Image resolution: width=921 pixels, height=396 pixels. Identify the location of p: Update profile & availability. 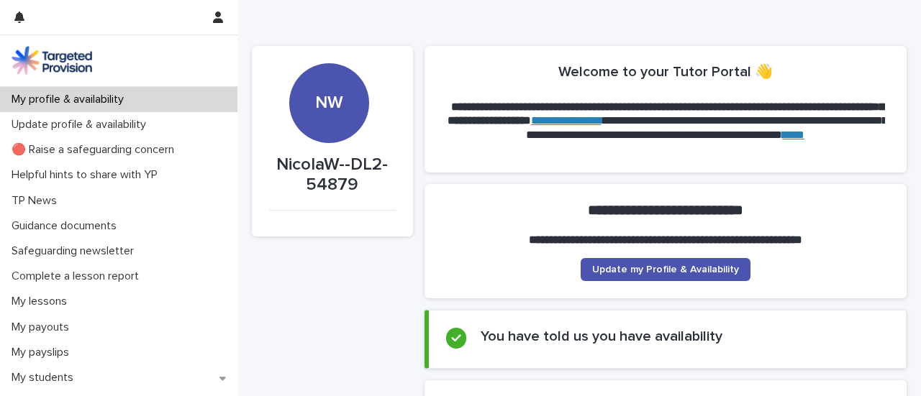
(81, 124).